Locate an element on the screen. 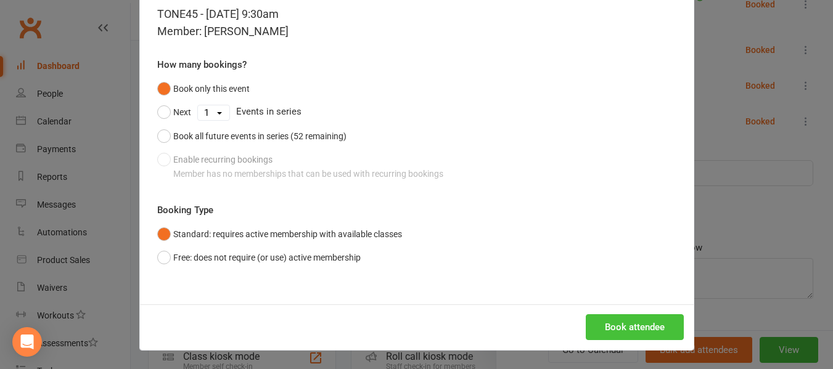 The height and width of the screenshot is (369, 833). button: Standard: requires active membership with available classes is located at coordinates (279, 234).